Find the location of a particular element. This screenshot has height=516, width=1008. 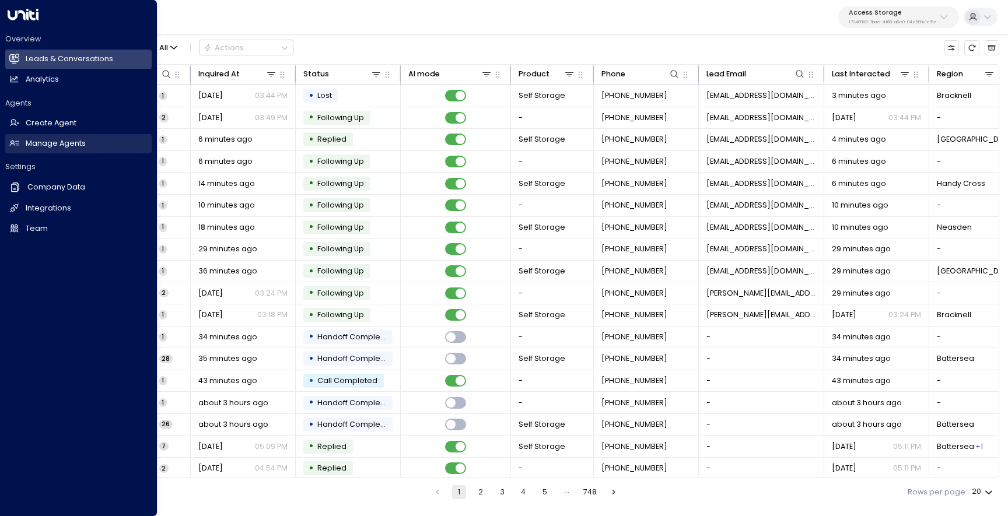

span: +447593408143 is located at coordinates (634, 96).